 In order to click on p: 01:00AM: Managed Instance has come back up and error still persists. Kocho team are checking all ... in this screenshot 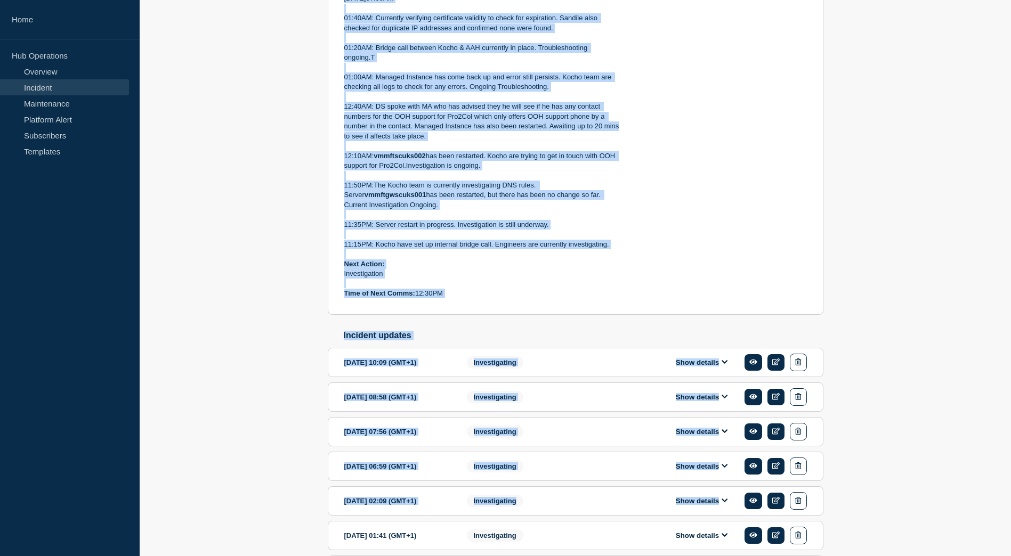, I will do `click(482, 82)`.